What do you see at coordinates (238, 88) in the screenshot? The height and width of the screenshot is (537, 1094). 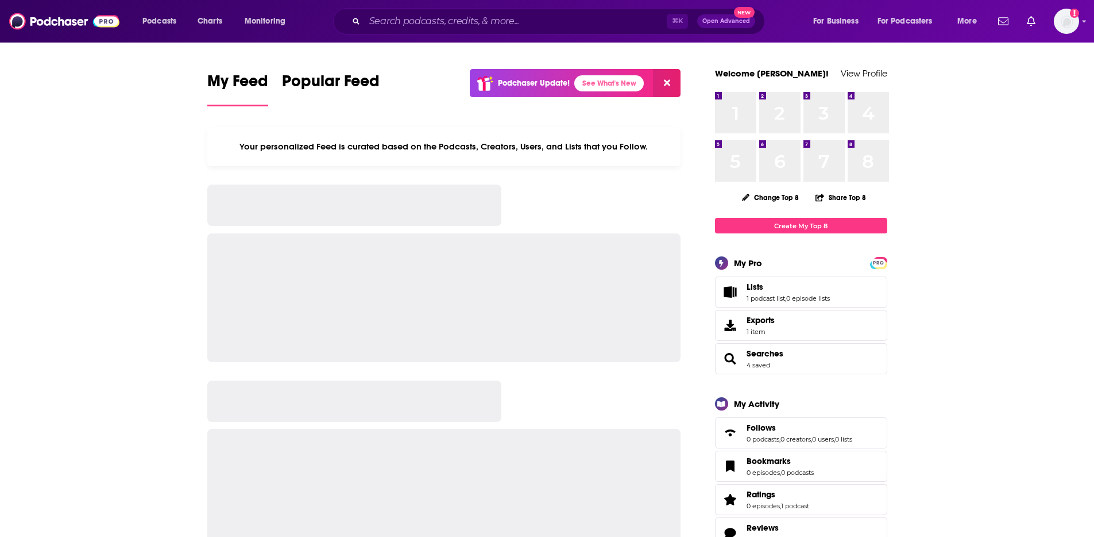 I see `a: My Feed` at bounding box center [238, 88].